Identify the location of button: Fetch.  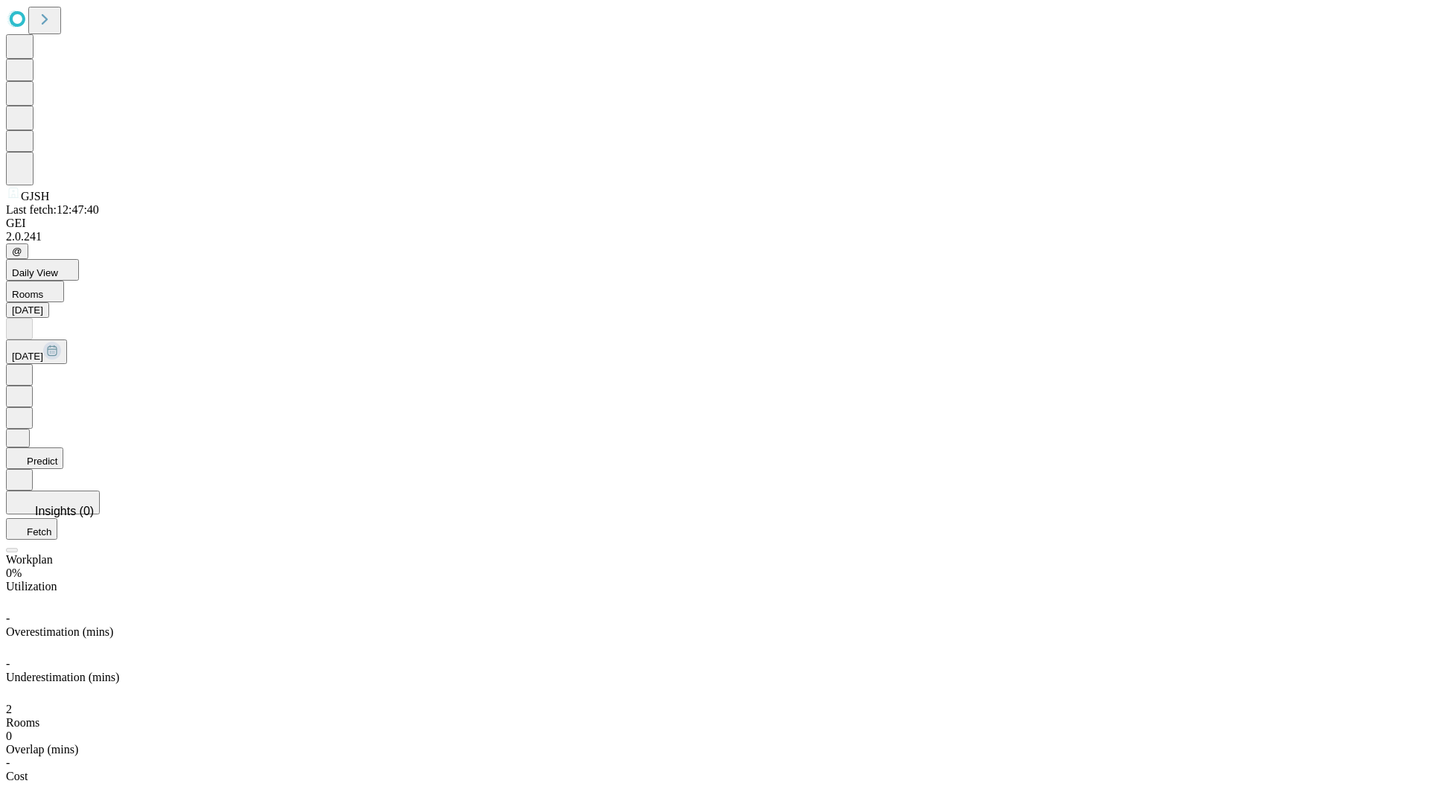
(31, 529).